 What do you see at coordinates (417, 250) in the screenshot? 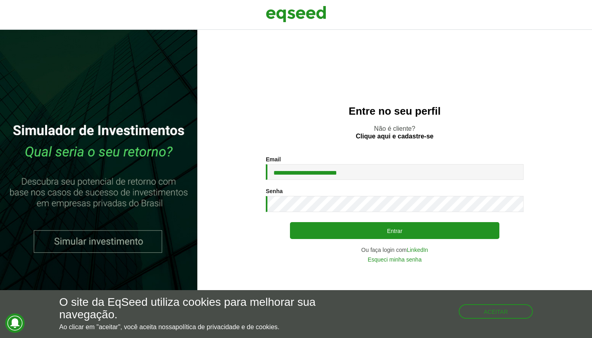
I see `a: LinkedIn` at bounding box center [417, 250].